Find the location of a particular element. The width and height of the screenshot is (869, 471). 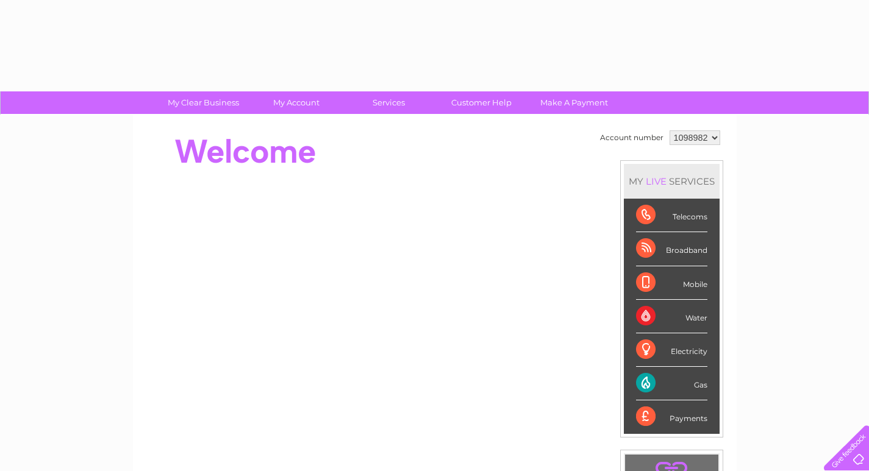

div: Mobile is located at coordinates (671, 283).